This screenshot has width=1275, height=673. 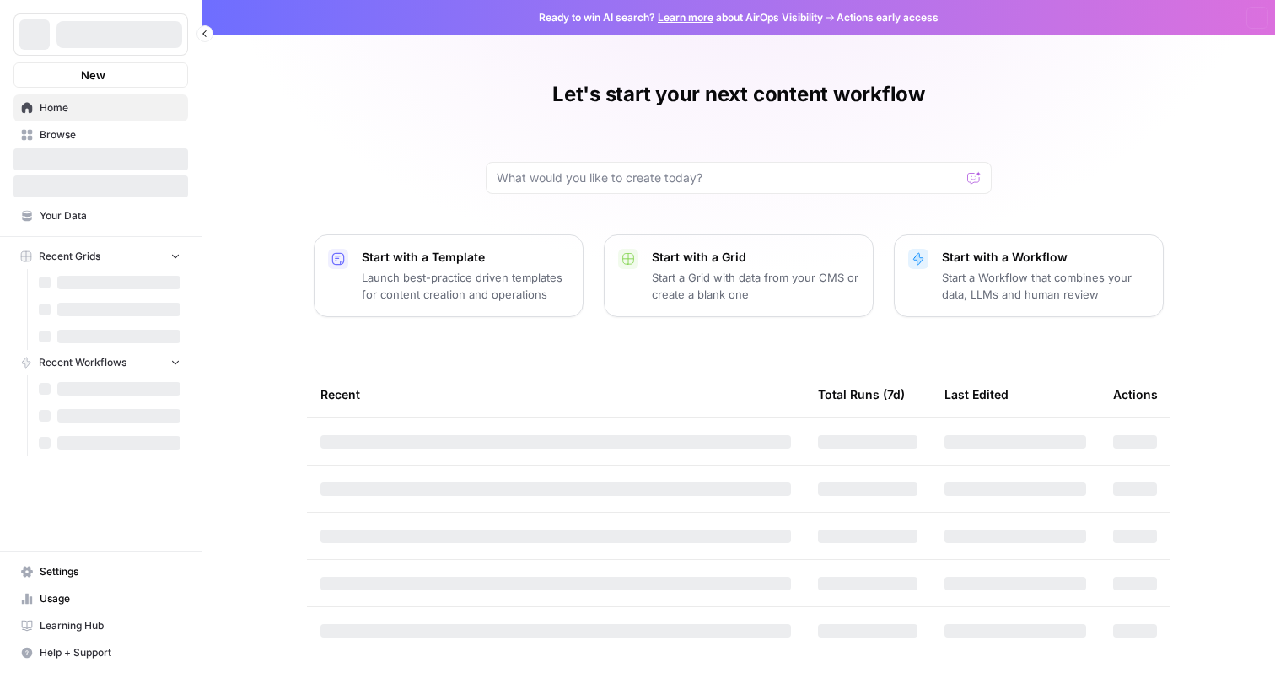 I want to click on a: Usage, so click(x=100, y=599).